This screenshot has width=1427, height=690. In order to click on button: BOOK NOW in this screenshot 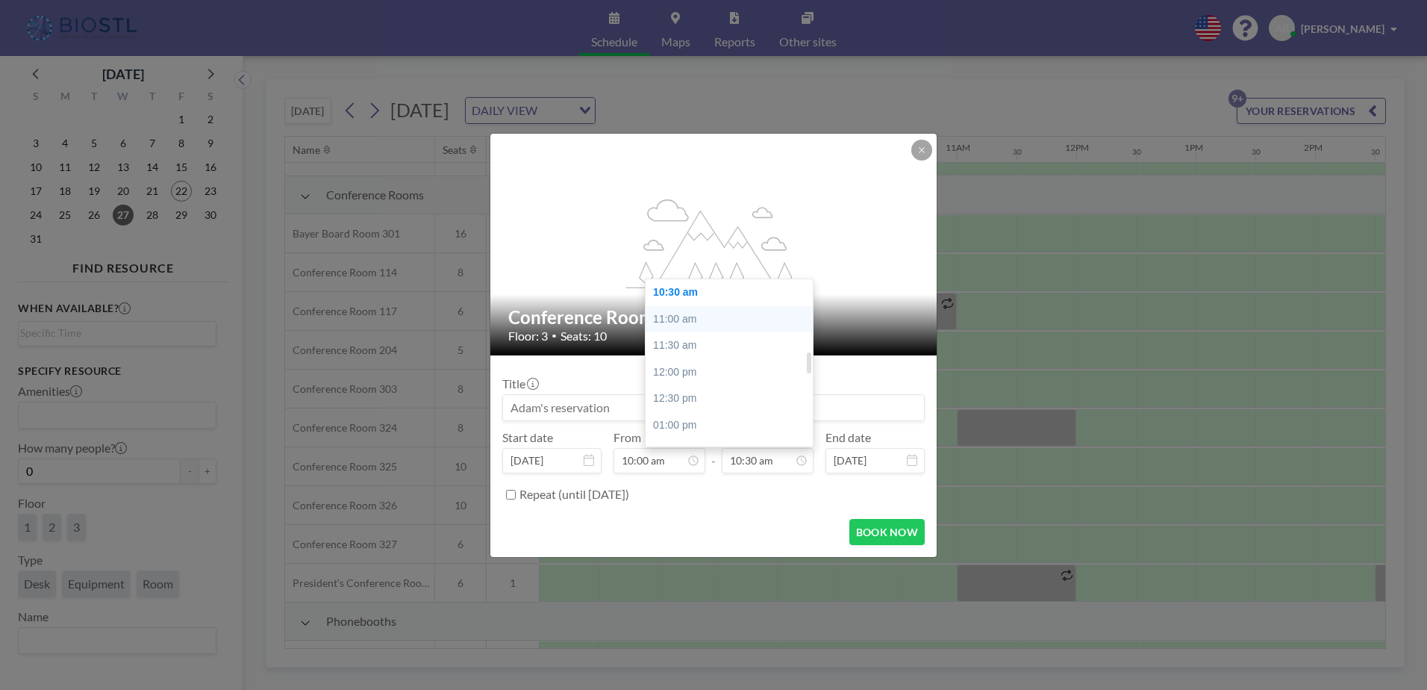, I will do `click(887, 531)`.